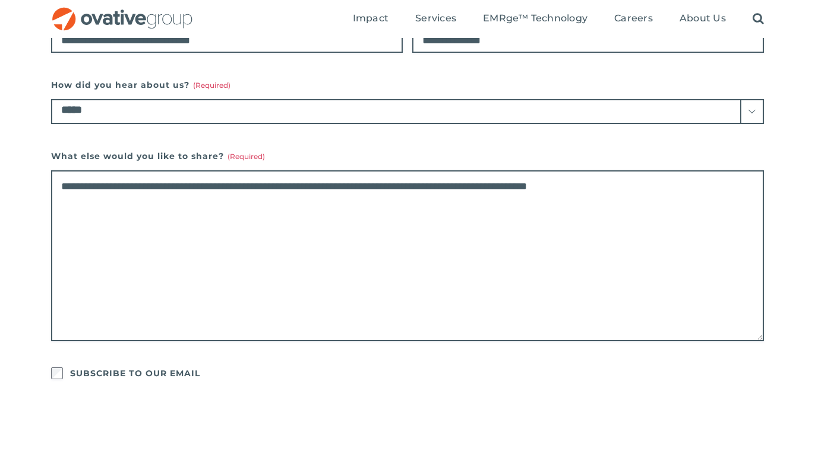 This screenshot has width=815, height=451. What do you see at coordinates (135, 374) in the screenshot?
I see `label: SUBSCRIBE TO OUR EMAIL` at bounding box center [135, 374].